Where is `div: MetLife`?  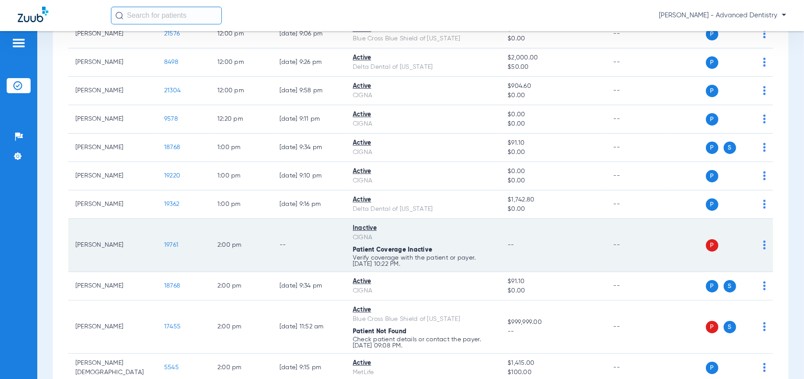
div: MetLife is located at coordinates (423, 372).